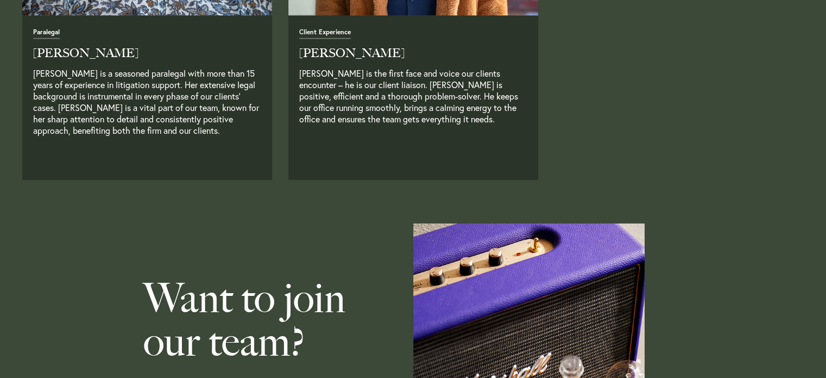 Image resolution: width=826 pixels, height=378 pixels. Describe the element at coordinates (251, 319) in the screenshot. I see `h3: Want to join our team?` at that location.